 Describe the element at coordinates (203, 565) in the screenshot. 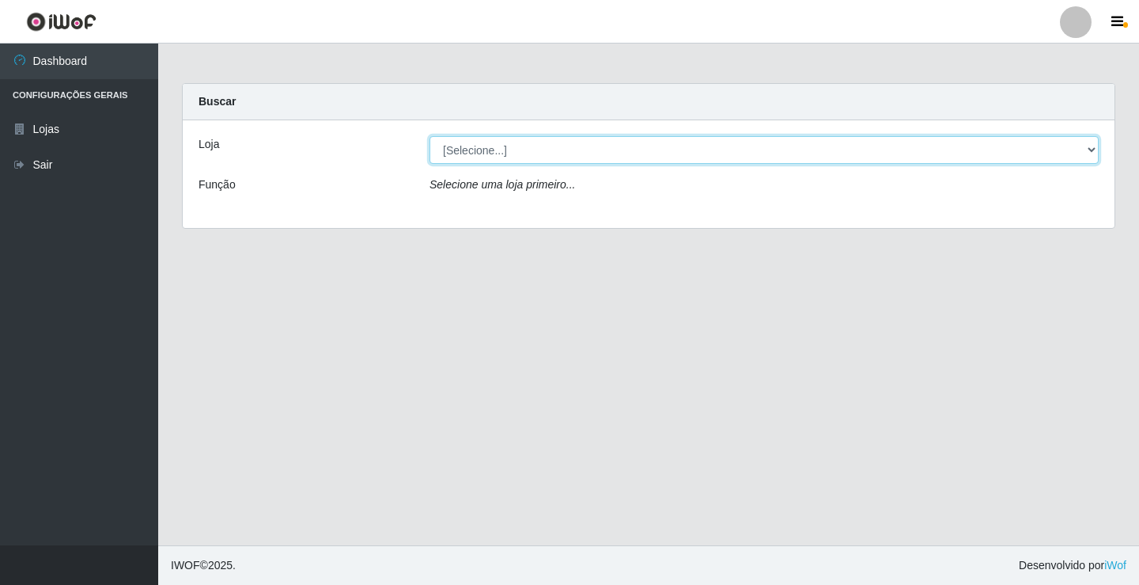

I see `span: © 2025 .` at that location.